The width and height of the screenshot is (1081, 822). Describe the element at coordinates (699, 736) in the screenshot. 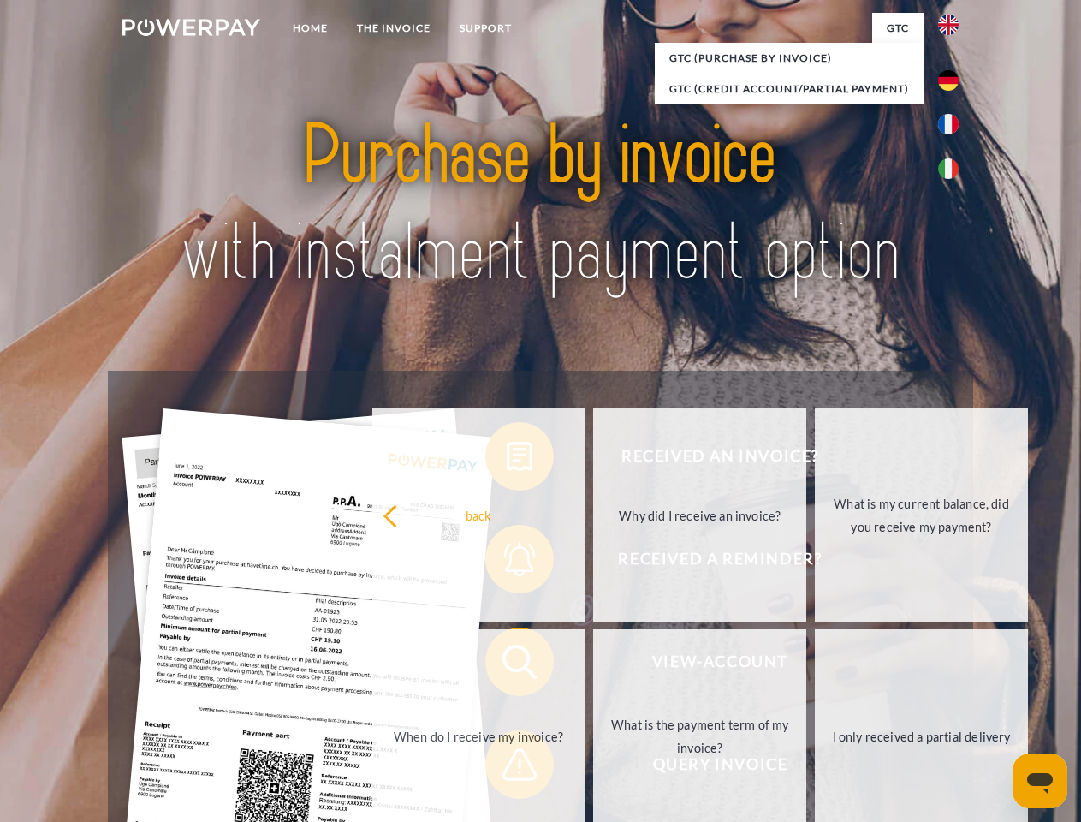

I see `div: What is the payment term of my invoice?` at that location.